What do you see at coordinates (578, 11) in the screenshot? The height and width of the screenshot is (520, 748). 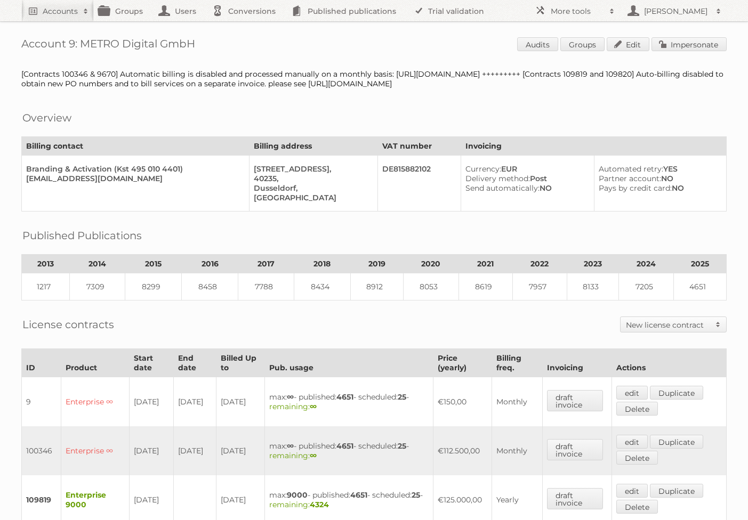 I see `h2: More tools` at bounding box center [578, 11].